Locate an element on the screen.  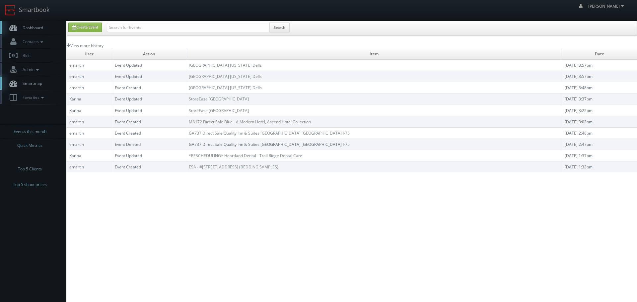
a: MA172 Direct Sale Blue - A Modern Hotel, Ascend Hotel Collection is located at coordinates (250, 122).